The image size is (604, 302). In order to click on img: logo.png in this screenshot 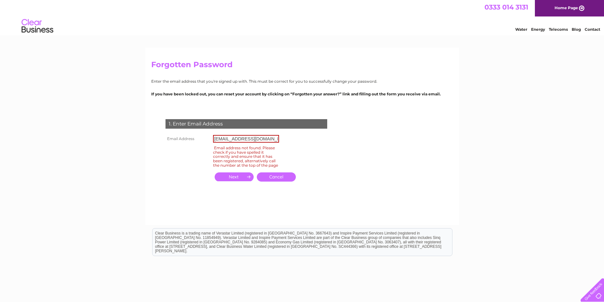, I will do `click(37, 26)`.